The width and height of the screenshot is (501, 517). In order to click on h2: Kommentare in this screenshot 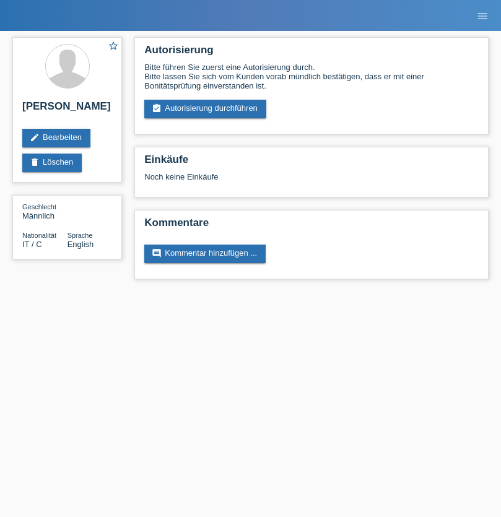, I will do `click(312, 226)`.